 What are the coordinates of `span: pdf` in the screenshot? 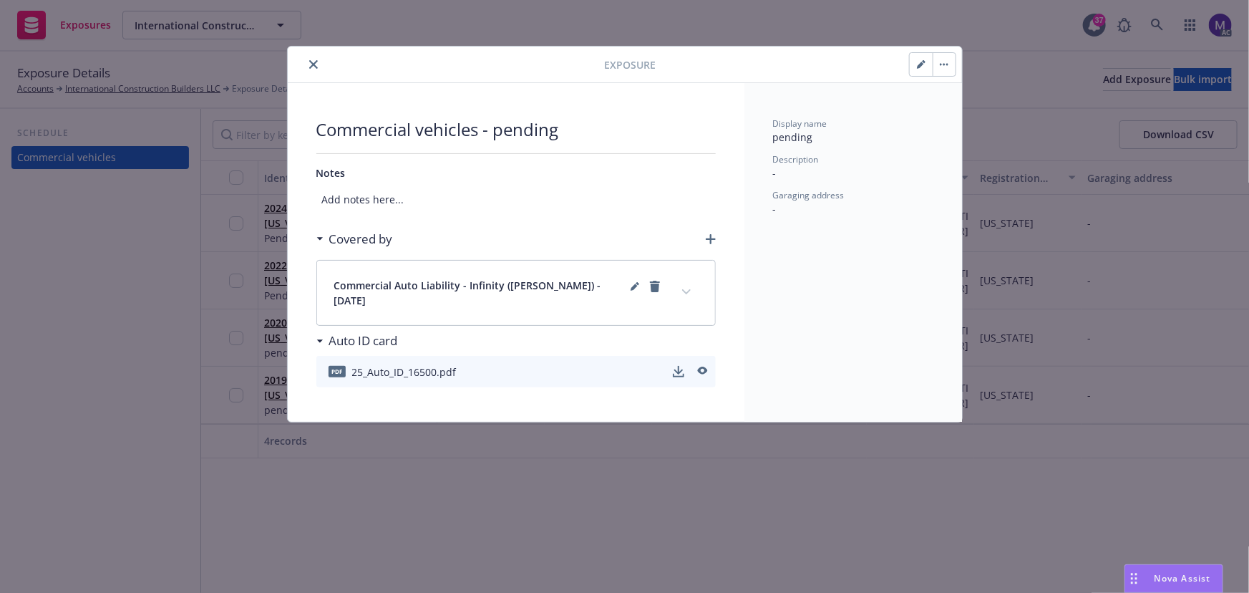 It's located at (337, 371).